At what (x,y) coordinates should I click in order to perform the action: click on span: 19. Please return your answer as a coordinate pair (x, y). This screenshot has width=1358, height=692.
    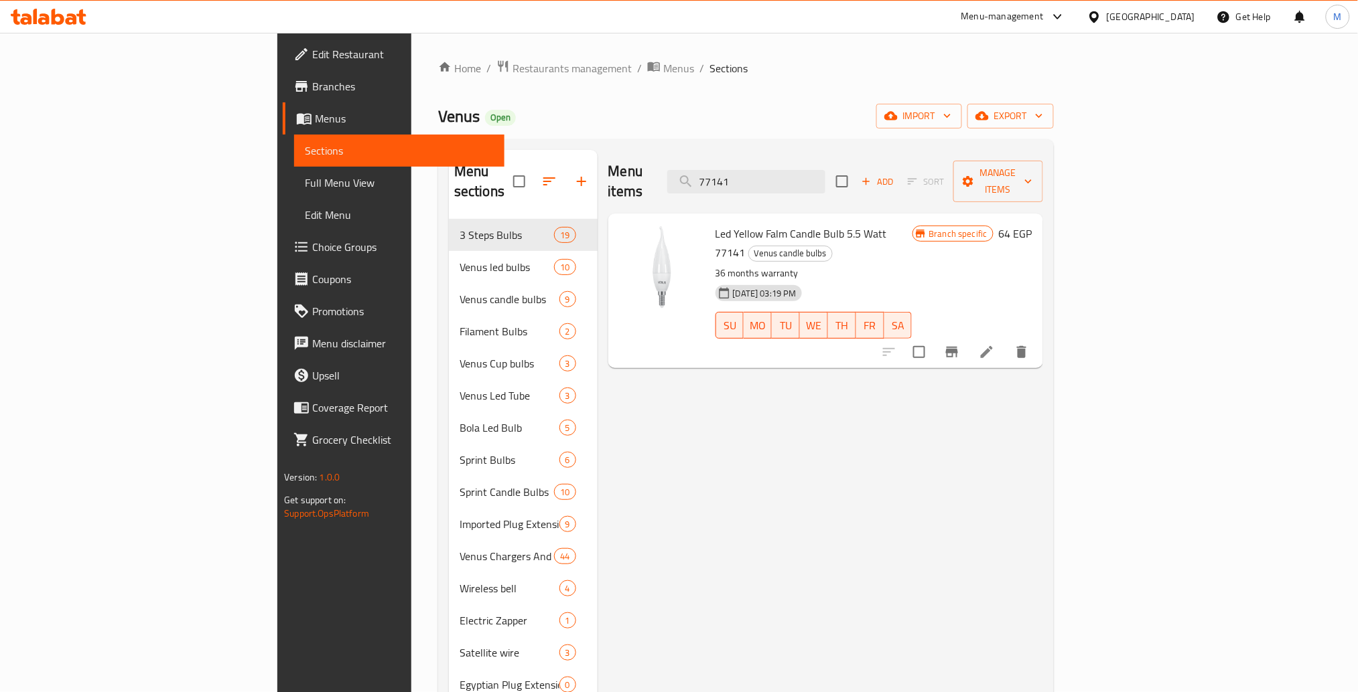
    Looking at the image, I should click on (565, 235).